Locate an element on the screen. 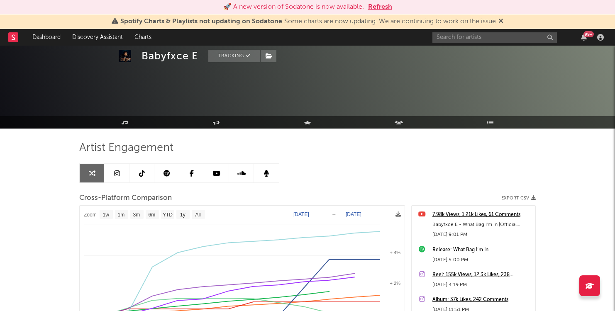  text: 3m is located at coordinates (136, 215).